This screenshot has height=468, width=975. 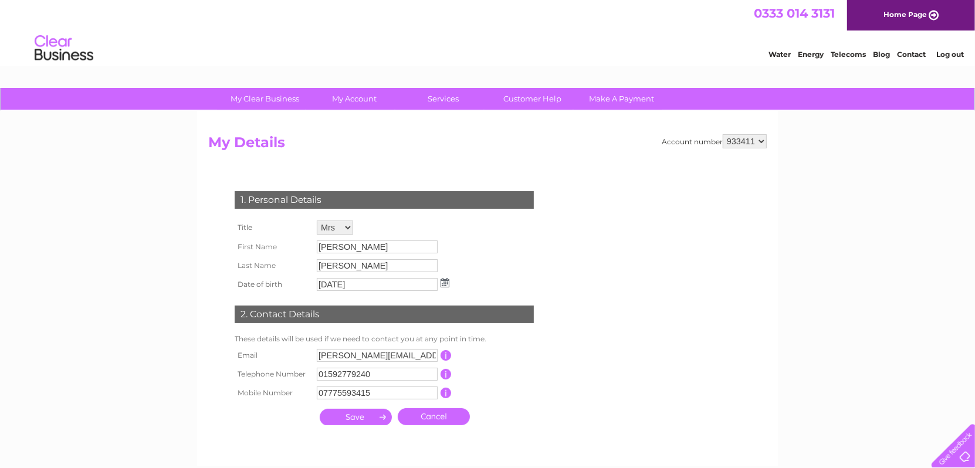 What do you see at coordinates (795, 13) in the screenshot?
I see `span: 0333 014 3131` at bounding box center [795, 13].